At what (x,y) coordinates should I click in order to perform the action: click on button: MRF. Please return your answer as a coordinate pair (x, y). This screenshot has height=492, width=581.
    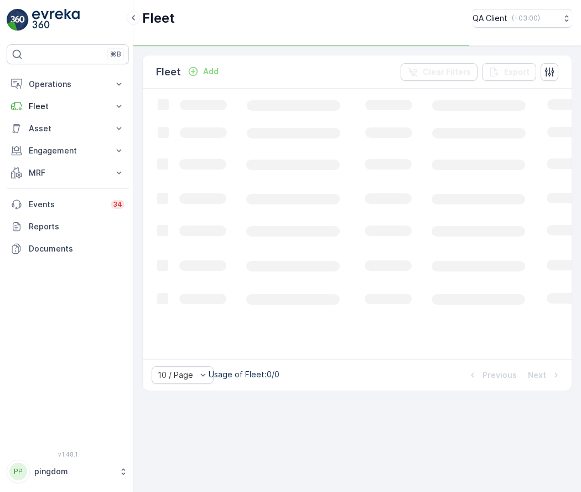
    Looking at the image, I should click on (68, 173).